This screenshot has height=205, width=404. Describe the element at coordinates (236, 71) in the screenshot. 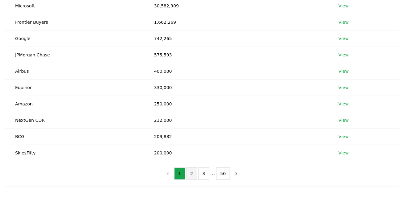

I see `td: 400,000` at that location.